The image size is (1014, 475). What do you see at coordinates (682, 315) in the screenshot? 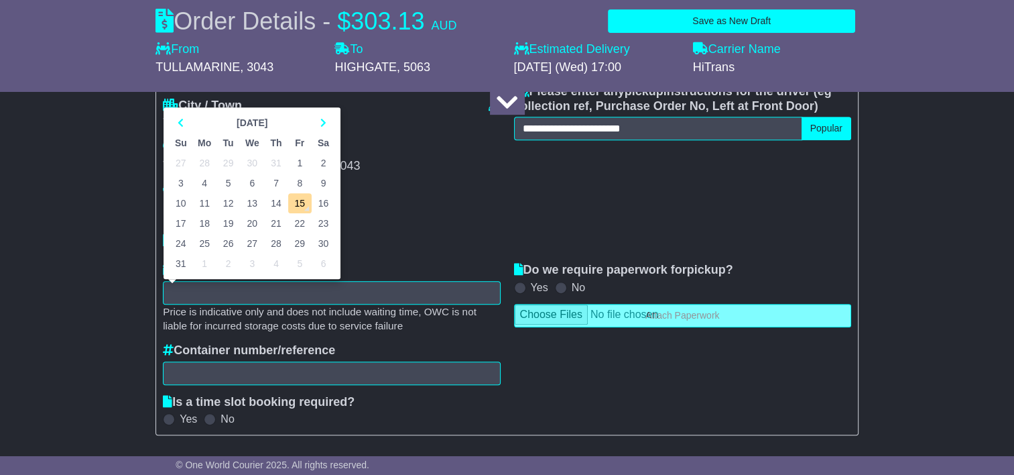
I see `a: Attach Paperwork` at bounding box center [682, 315].